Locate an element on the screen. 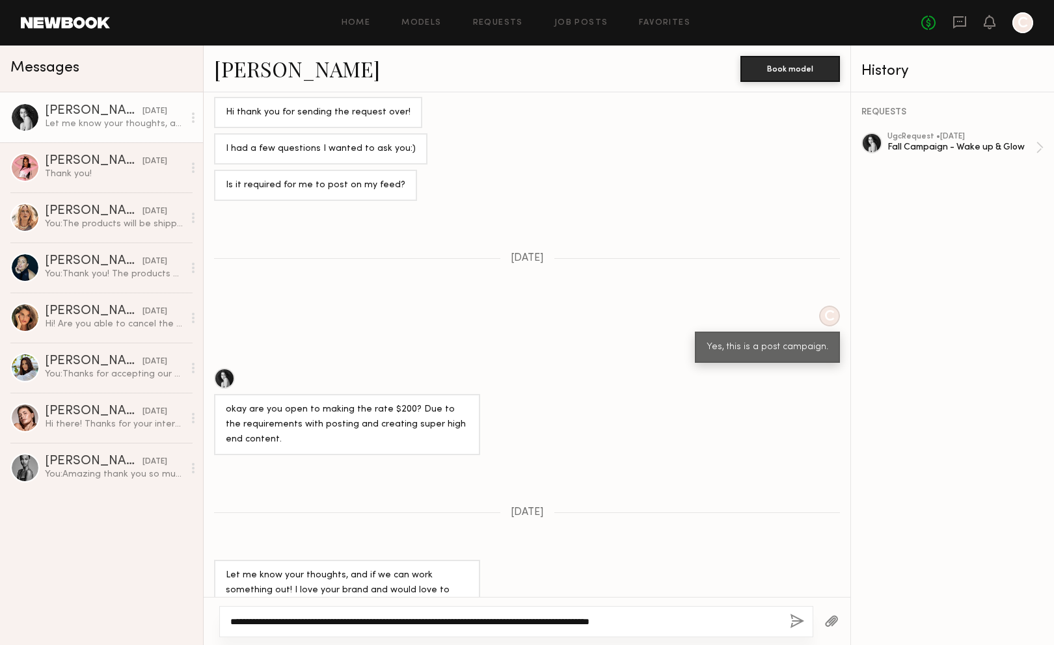  div: Hi there! Thanks for your interest :) Is there any flexibility in the budget? Typically for an ed... is located at coordinates (114, 424).